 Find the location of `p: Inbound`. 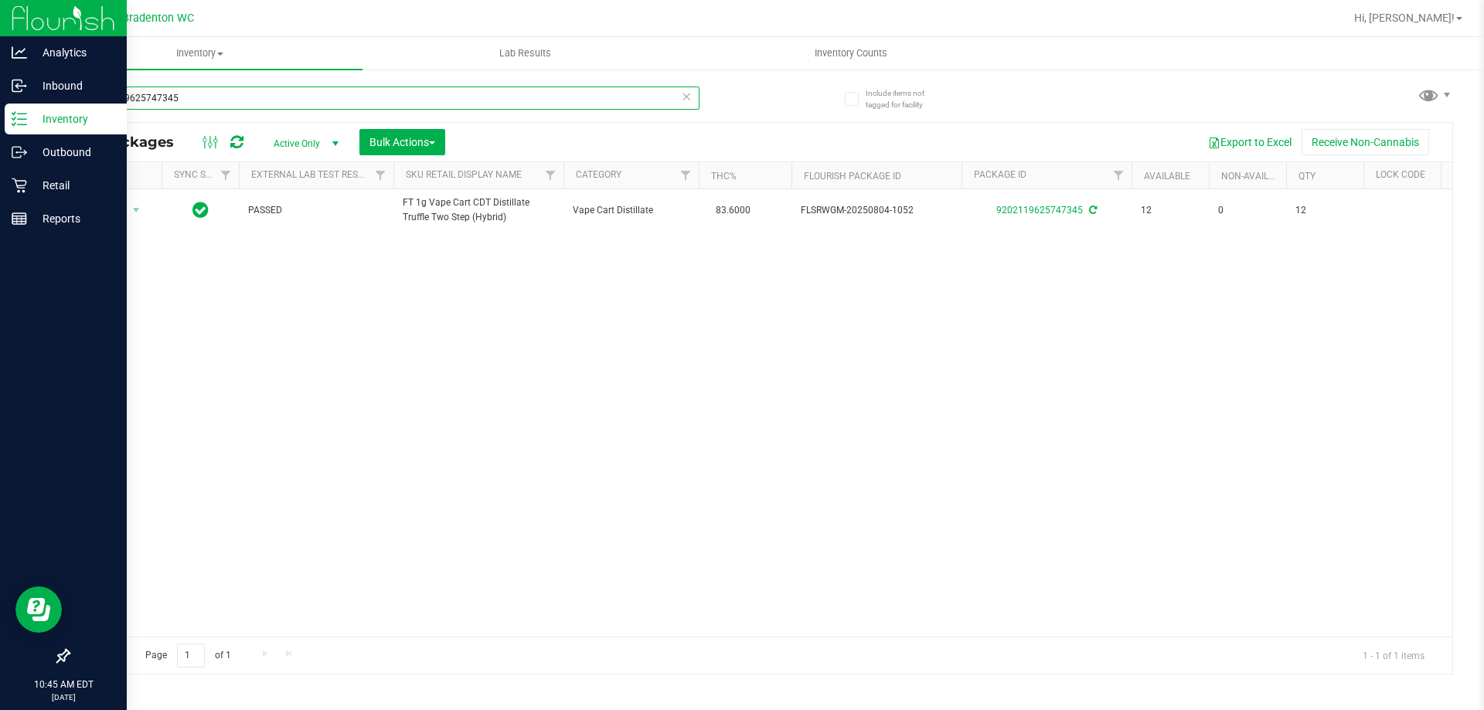

p: Inbound is located at coordinates (73, 86).